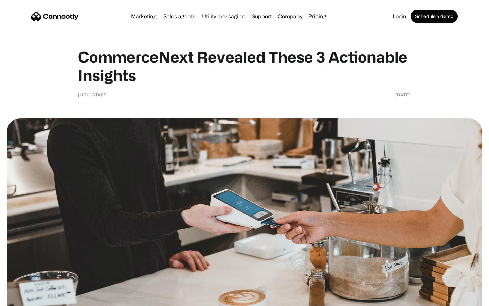 This screenshot has width=489, height=306. I want to click on div: Company, so click(290, 16).